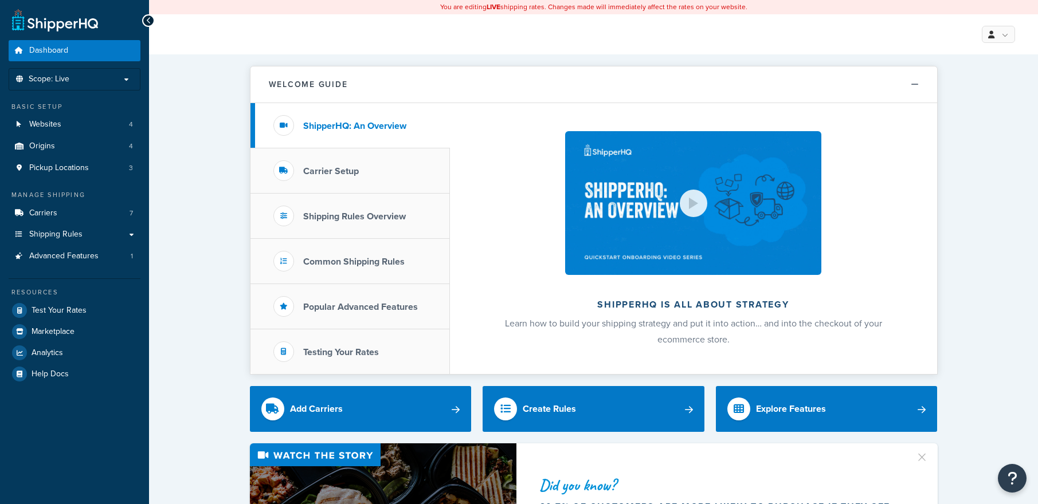 This screenshot has width=1038, height=504. Describe the element at coordinates (59, 311) in the screenshot. I see `span: Test Your Rates` at that location.